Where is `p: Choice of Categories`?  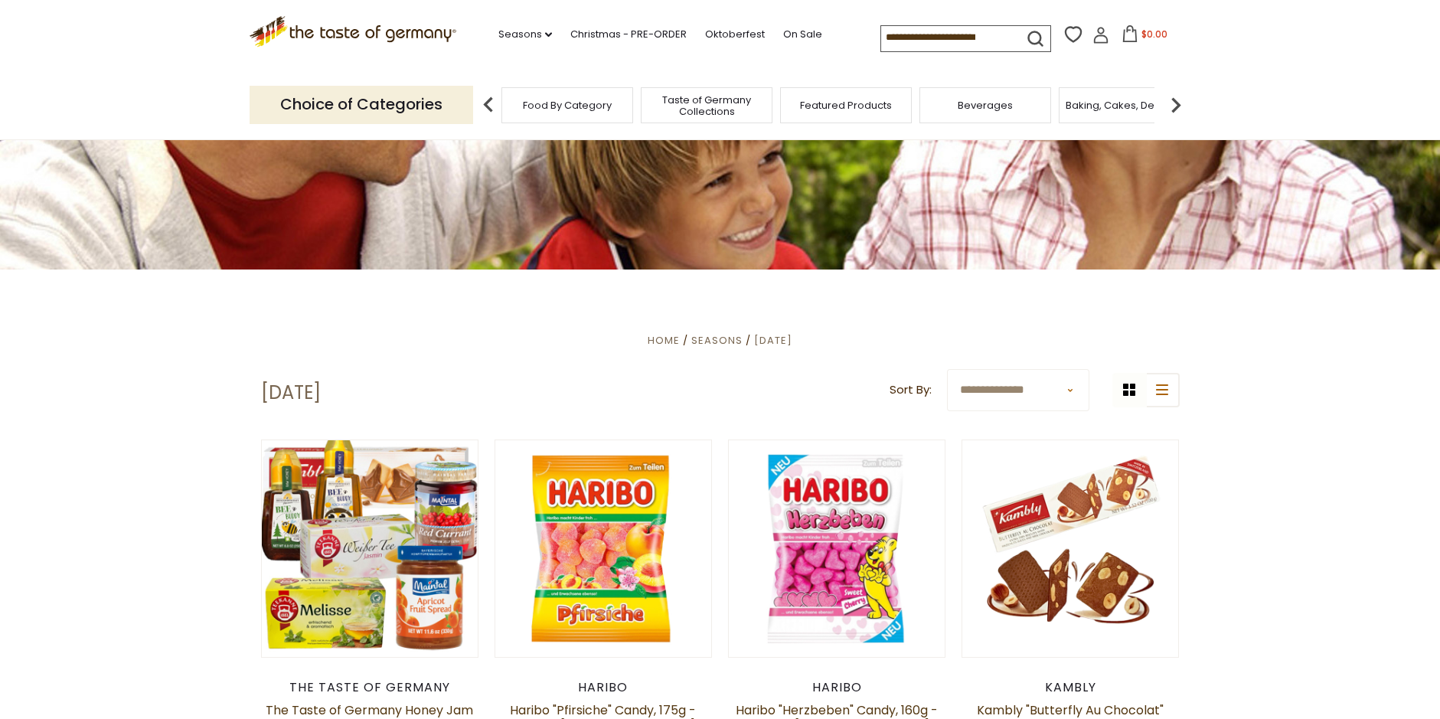 p: Choice of Categories is located at coordinates (361, 104).